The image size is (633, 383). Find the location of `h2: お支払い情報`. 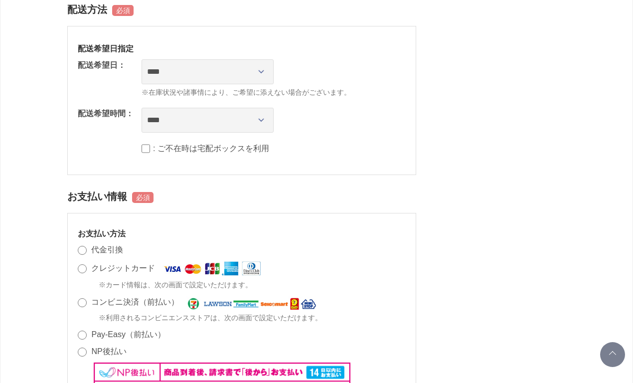

h2: お支払い情報 is located at coordinates (242, 196).